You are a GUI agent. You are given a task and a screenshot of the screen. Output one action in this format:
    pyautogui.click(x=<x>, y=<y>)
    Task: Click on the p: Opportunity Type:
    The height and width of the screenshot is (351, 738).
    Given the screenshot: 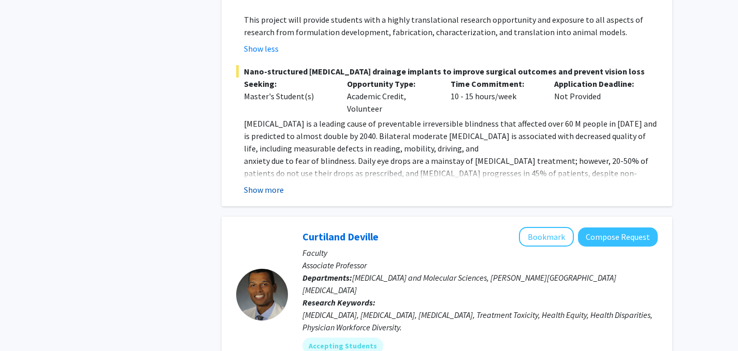 What is the action you would take?
    pyautogui.click(x=391, y=84)
    